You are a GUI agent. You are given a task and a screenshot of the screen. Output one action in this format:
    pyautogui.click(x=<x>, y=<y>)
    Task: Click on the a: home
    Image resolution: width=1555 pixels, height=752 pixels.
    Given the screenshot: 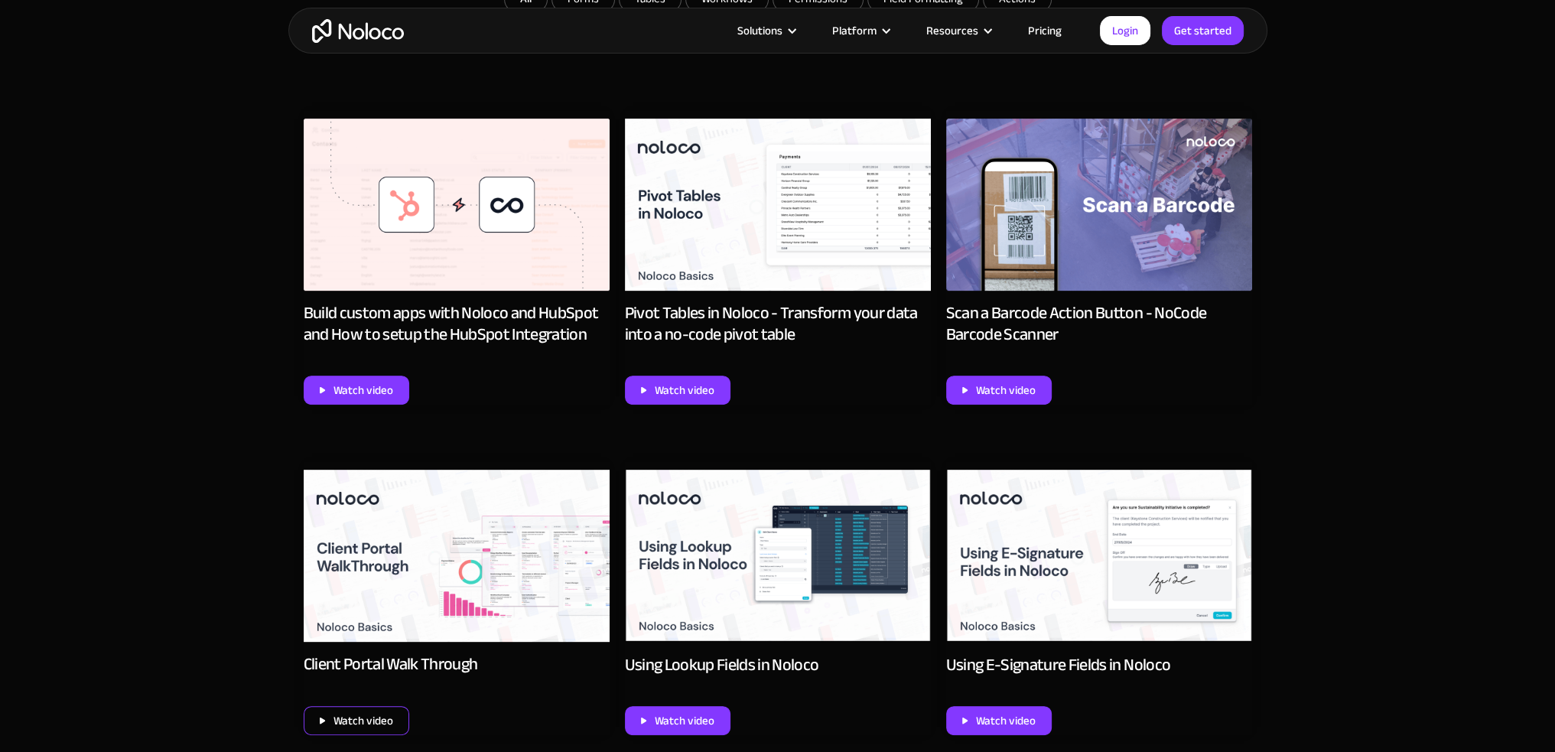 What is the action you would take?
    pyautogui.click(x=358, y=31)
    